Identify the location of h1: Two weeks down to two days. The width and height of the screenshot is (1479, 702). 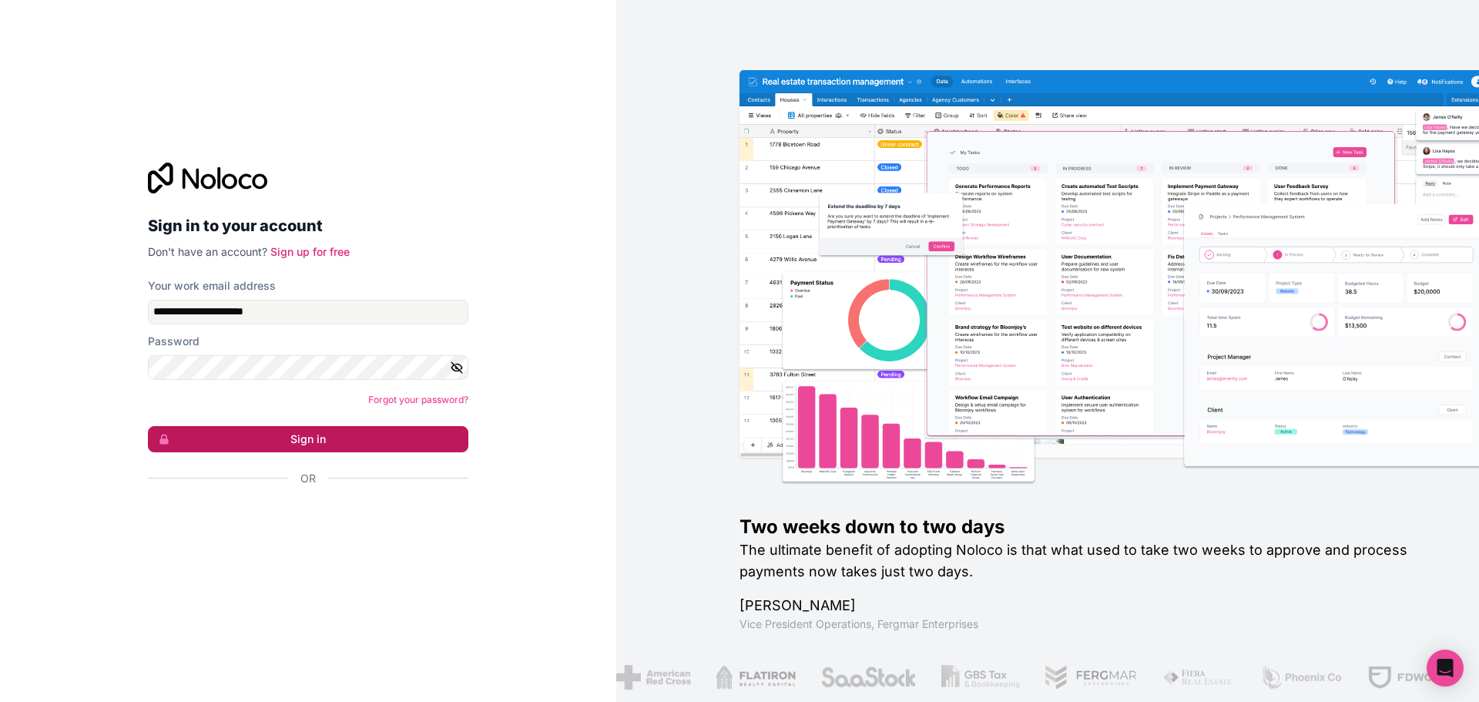
(1085, 527).